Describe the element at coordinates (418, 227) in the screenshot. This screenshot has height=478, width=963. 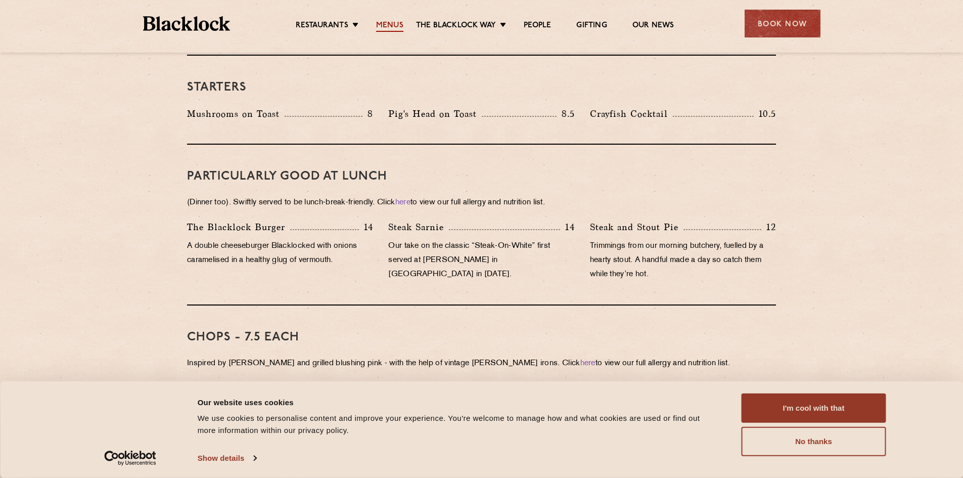
I see `p: Steak Sarnie` at that location.